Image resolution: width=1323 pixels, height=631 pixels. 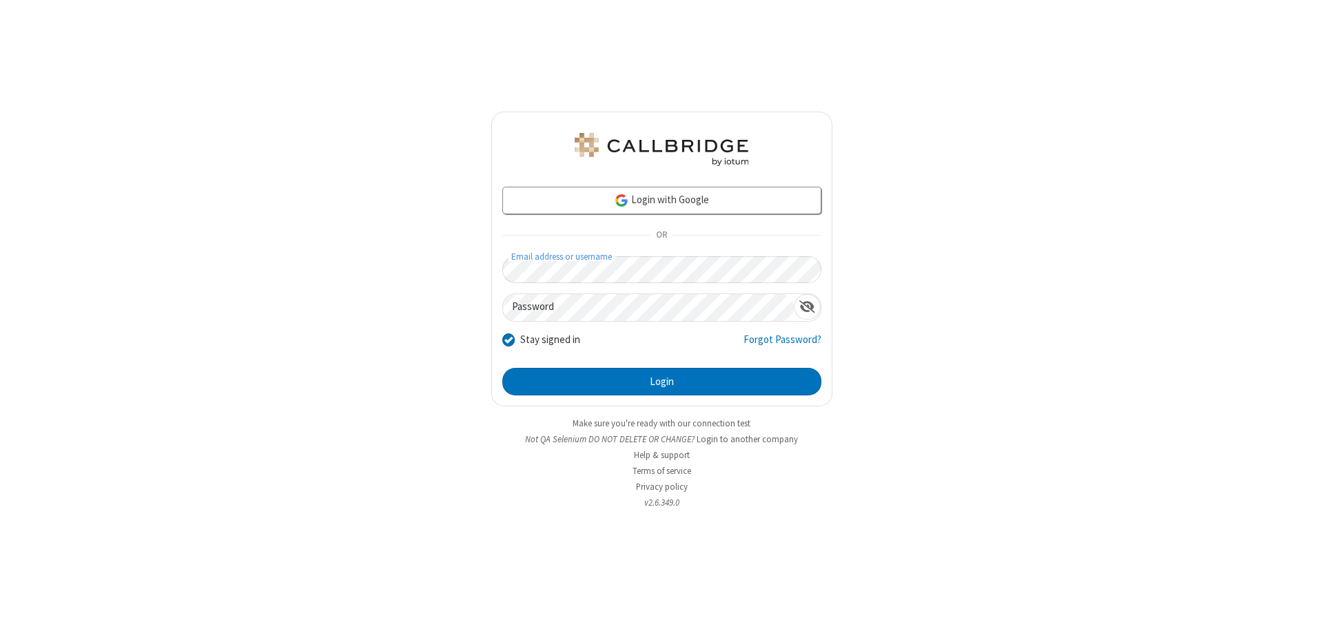 I want to click on li: v2.6.349.0, so click(x=661, y=502).